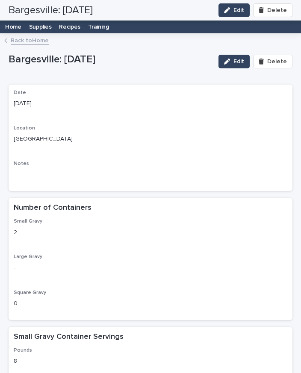 This screenshot has width=301, height=373. I want to click on span: Date, so click(20, 93).